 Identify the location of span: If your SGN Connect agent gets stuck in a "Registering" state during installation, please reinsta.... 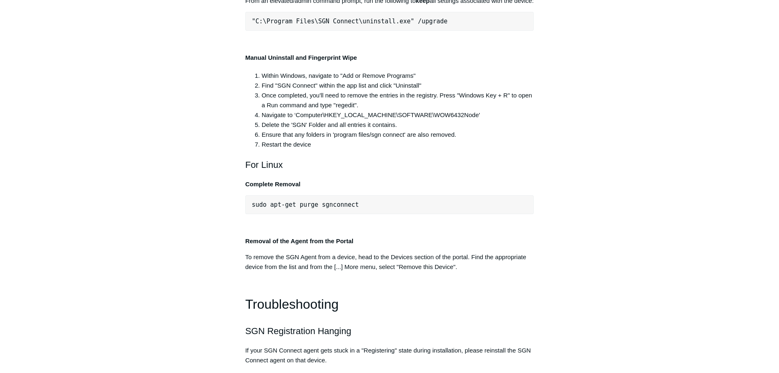
(388, 355).